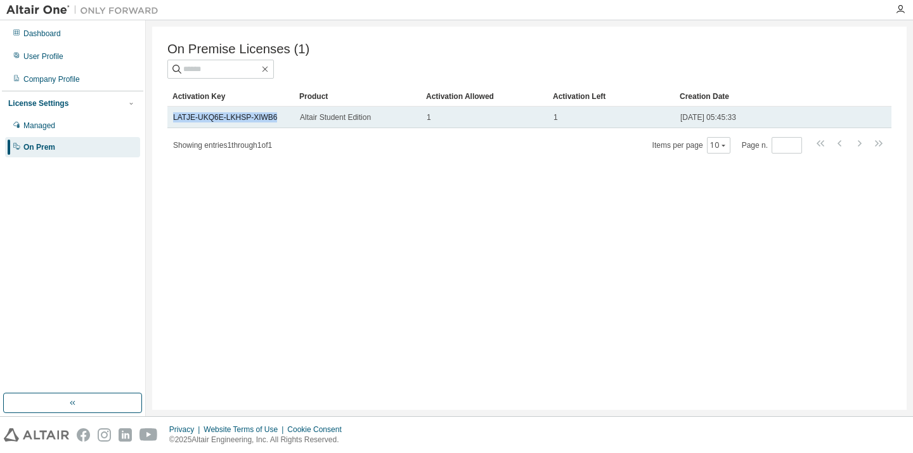  I want to click on span: Altair Student Edition, so click(336, 117).